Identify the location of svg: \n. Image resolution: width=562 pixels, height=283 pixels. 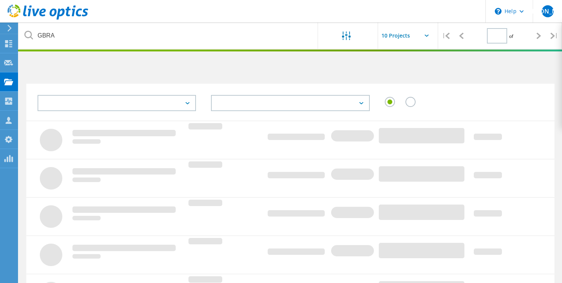
(498, 11).